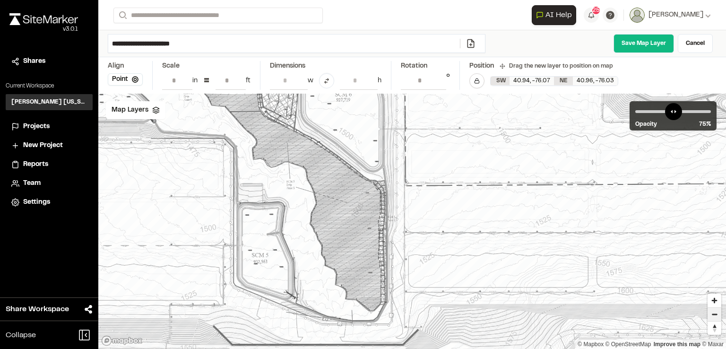 Image resolution: width=726 pixels, height=349 pixels. Describe the element at coordinates (695, 43) in the screenshot. I see `a: Cancel` at that location.